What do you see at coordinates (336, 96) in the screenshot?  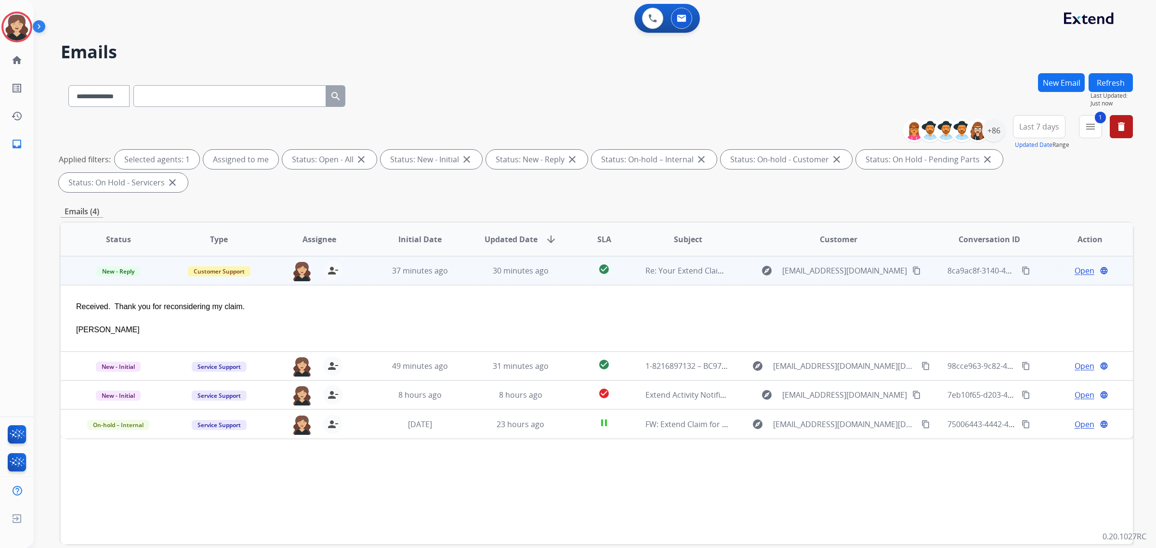 I see `mat-icon: search` at bounding box center [336, 96].